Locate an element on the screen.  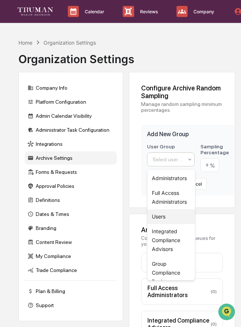
label: Sampling Percentage is located at coordinates (215, 150).